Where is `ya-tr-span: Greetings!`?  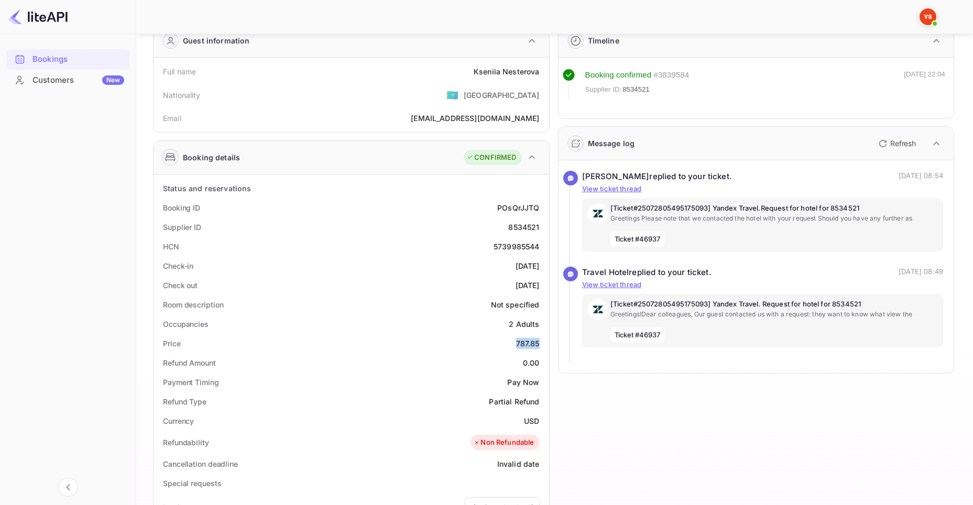
ya-tr-span: Greetings! is located at coordinates (626, 314).